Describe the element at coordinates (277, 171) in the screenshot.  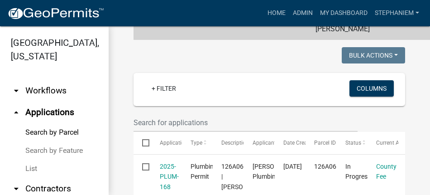
I see `span: Harris Plumbing` at that location.